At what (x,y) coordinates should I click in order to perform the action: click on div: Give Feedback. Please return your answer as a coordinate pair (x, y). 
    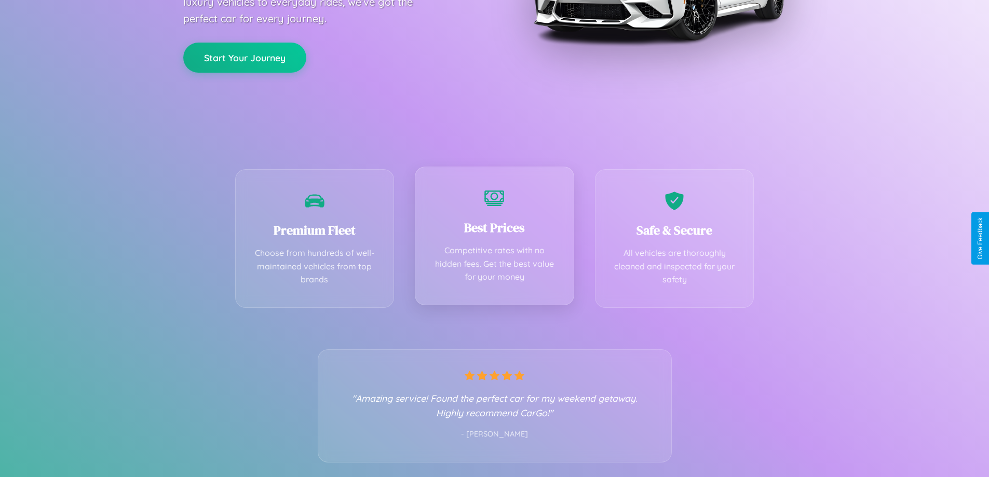
    Looking at the image, I should click on (980, 238).